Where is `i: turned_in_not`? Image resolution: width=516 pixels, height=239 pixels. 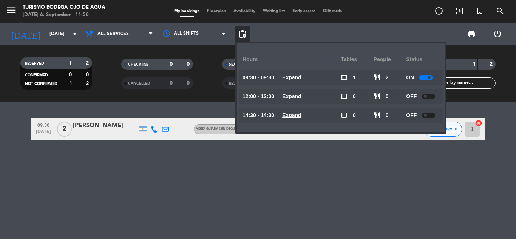
i: turned_in_not is located at coordinates (480, 11).